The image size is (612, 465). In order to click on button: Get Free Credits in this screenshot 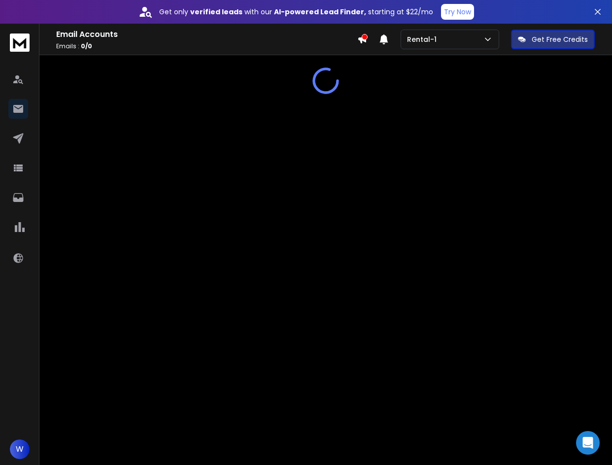, I will do `click(552, 39)`.